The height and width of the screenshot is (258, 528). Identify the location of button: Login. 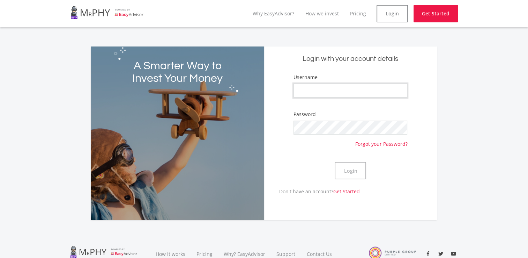
(351, 170).